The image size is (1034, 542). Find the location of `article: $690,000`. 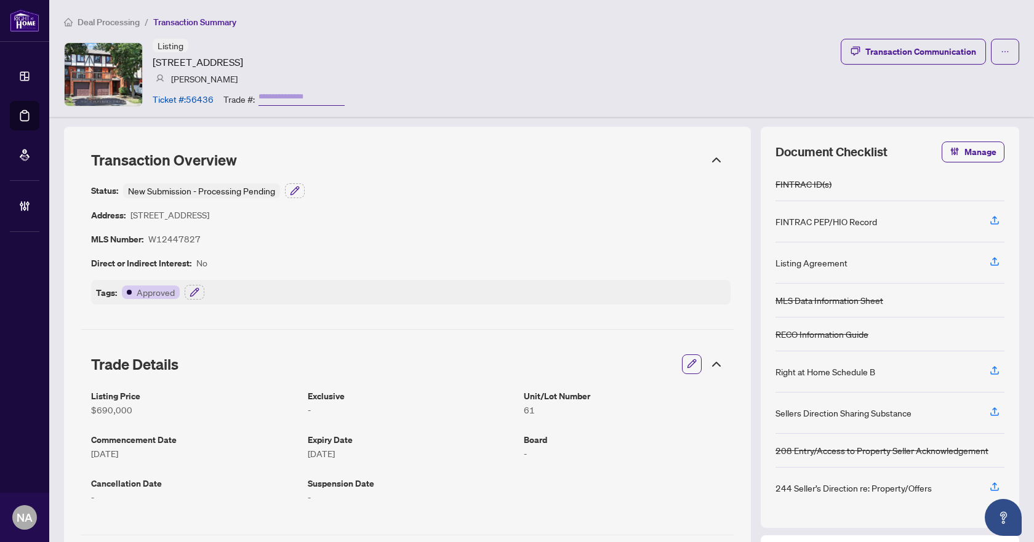

article: $690,000 is located at coordinates (194, 410).